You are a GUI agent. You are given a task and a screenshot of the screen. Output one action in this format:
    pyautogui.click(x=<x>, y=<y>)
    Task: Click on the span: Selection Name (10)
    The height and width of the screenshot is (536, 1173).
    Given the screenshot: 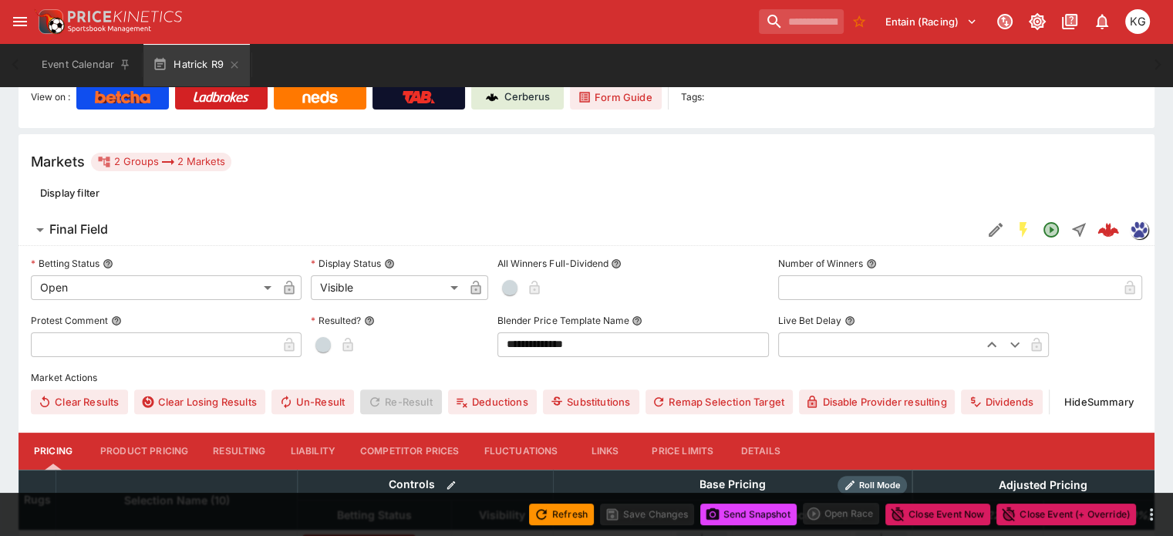 What is the action you would take?
    pyautogui.click(x=177, y=501)
    